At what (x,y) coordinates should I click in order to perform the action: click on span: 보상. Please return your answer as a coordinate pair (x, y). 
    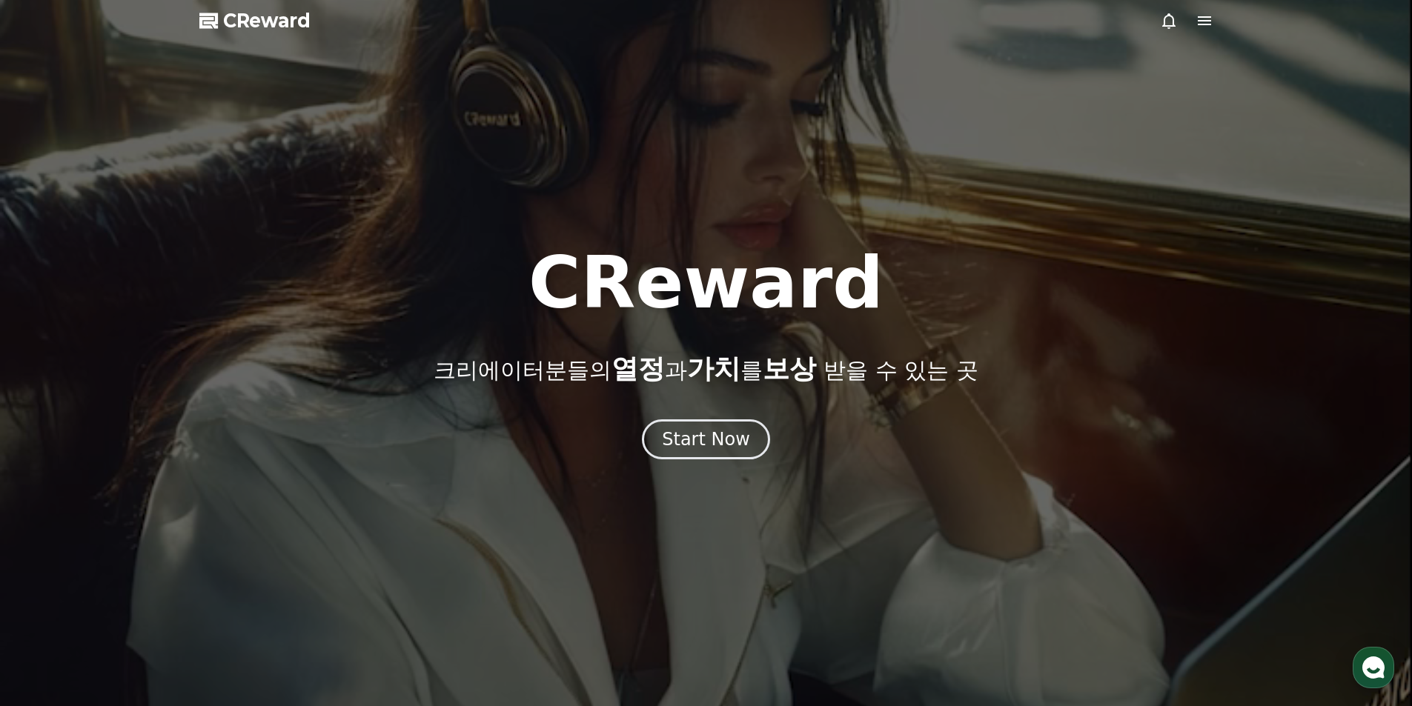
    Looking at the image, I should click on (789, 368).